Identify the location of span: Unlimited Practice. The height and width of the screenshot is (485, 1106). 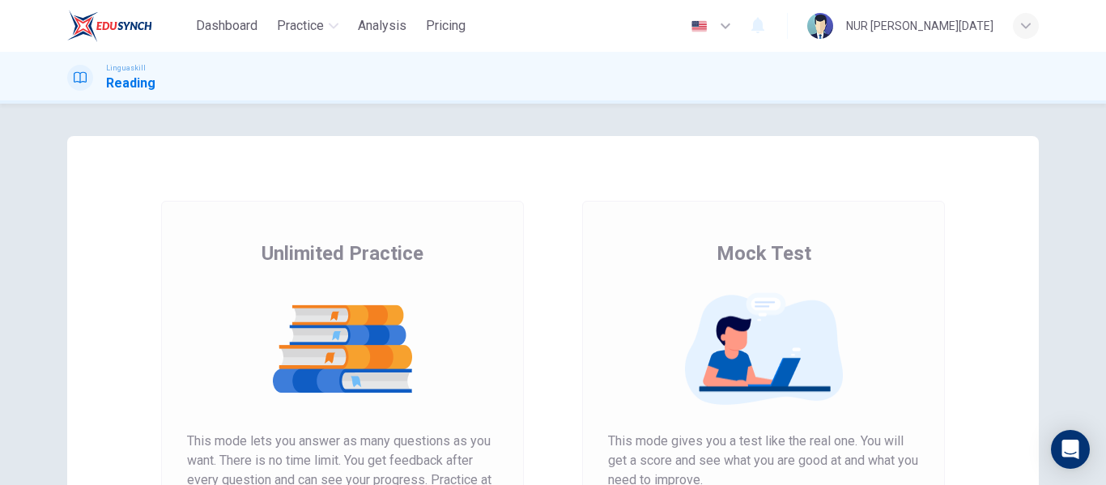
(342, 253).